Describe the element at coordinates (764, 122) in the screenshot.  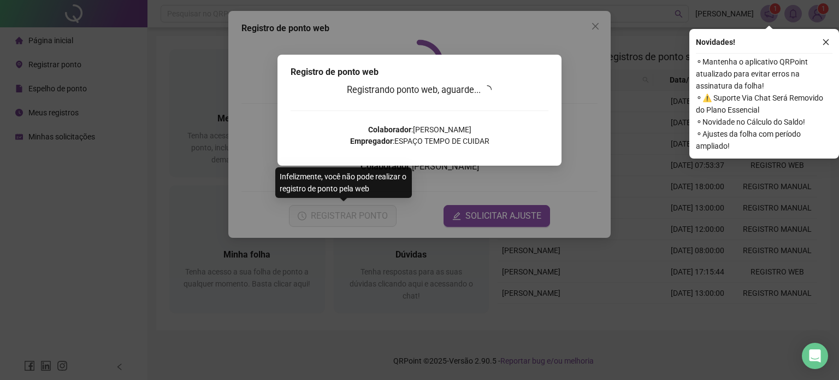
I see `span: ⚬ Novidade no Cálculo do Saldo!` at that location.